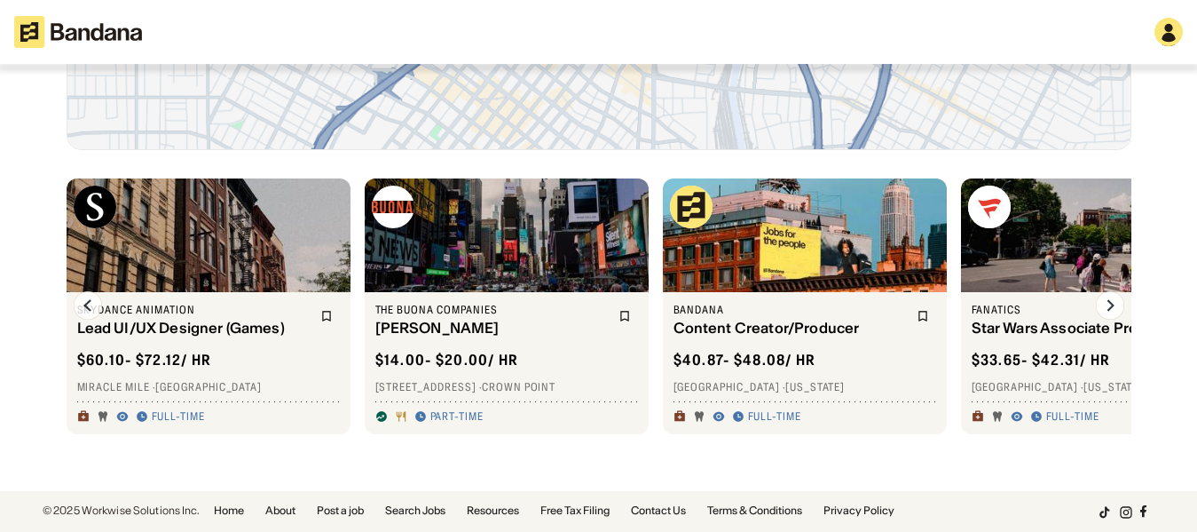 The image size is (1197, 532). I want to click on a: Post a job, so click(340, 510).